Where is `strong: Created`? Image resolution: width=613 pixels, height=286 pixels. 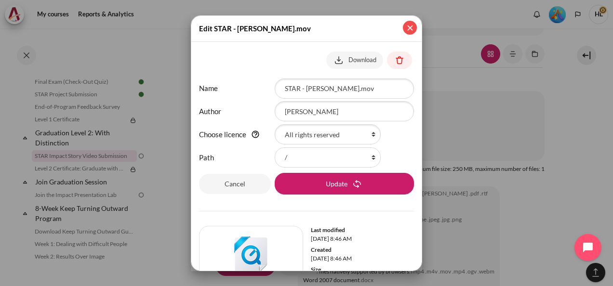 strong: Created is located at coordinates (321, 250).